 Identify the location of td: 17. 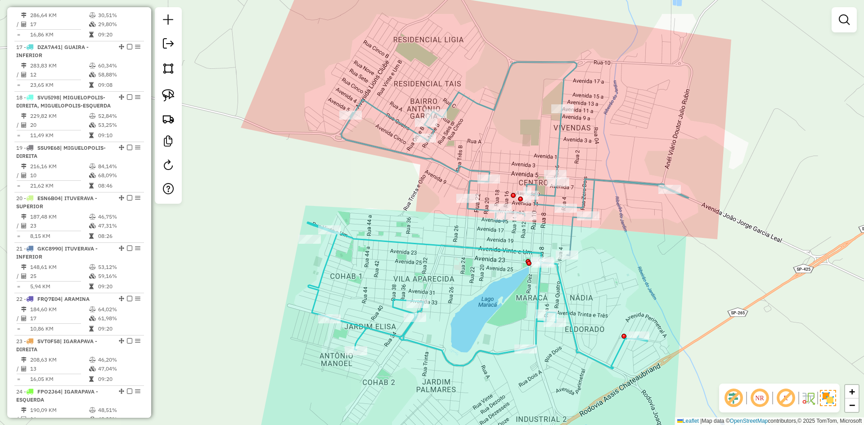
(59, 319).